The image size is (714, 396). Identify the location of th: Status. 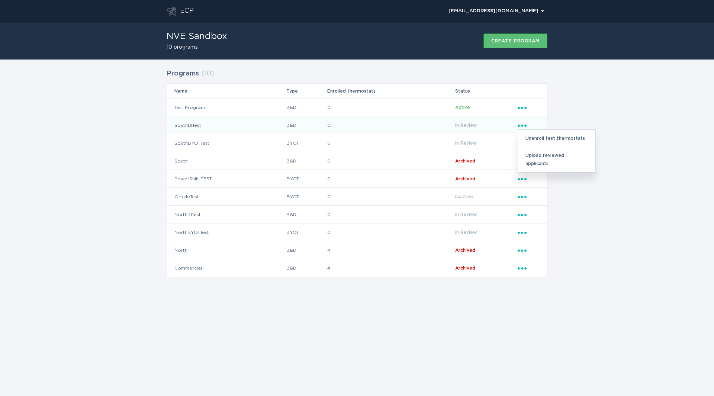
(486, 91).